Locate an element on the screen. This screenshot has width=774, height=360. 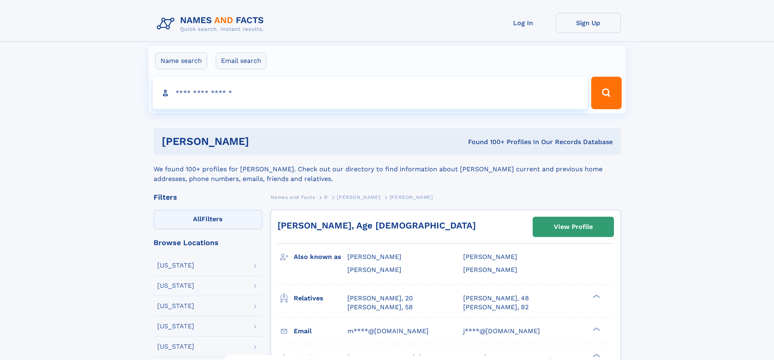
a: Sign Up is located at coordinates (588, 23).